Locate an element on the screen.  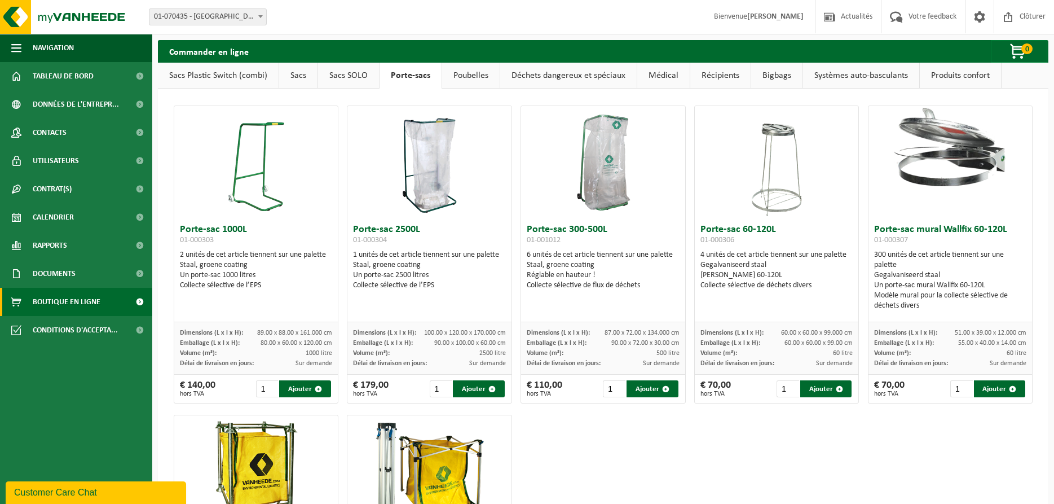
div: 2 unités de cet article tiennent sur une palette is located at coordinates (256, 270).